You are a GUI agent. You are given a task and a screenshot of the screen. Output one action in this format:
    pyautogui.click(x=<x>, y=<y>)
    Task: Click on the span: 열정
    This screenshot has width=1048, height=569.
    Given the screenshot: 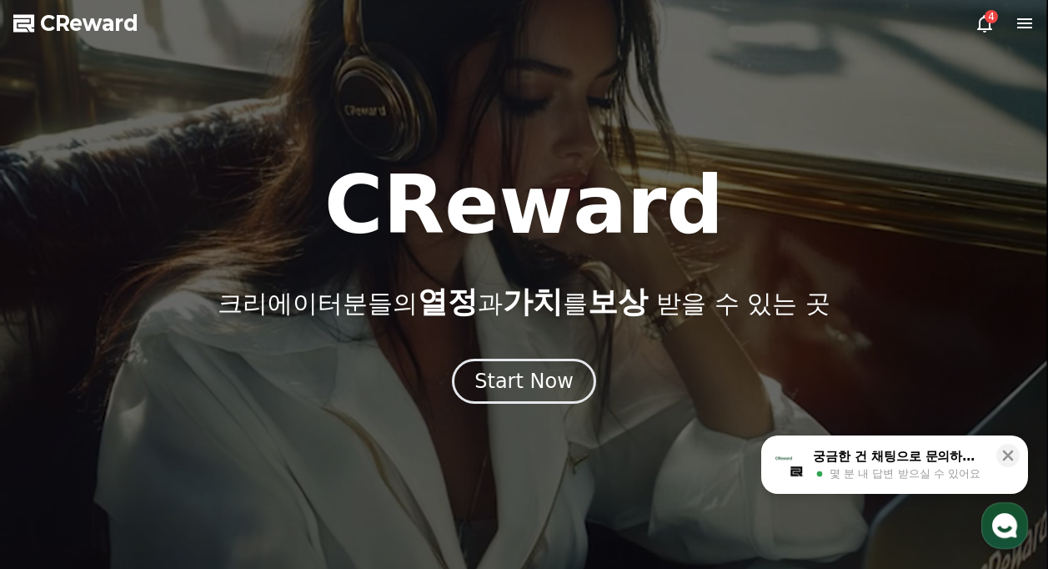 What is the action you would take?
    pyautogui.click(x=448, y=301)
    